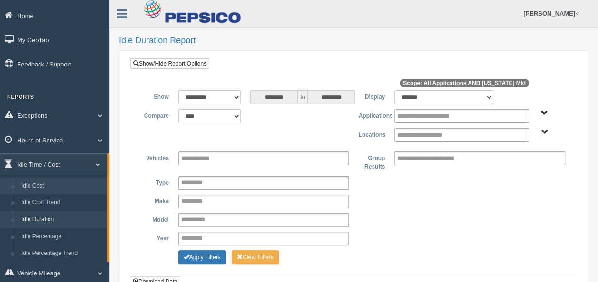 This screenshot has width=598, height=282. I want to click on label: Make, so click(155, 201).